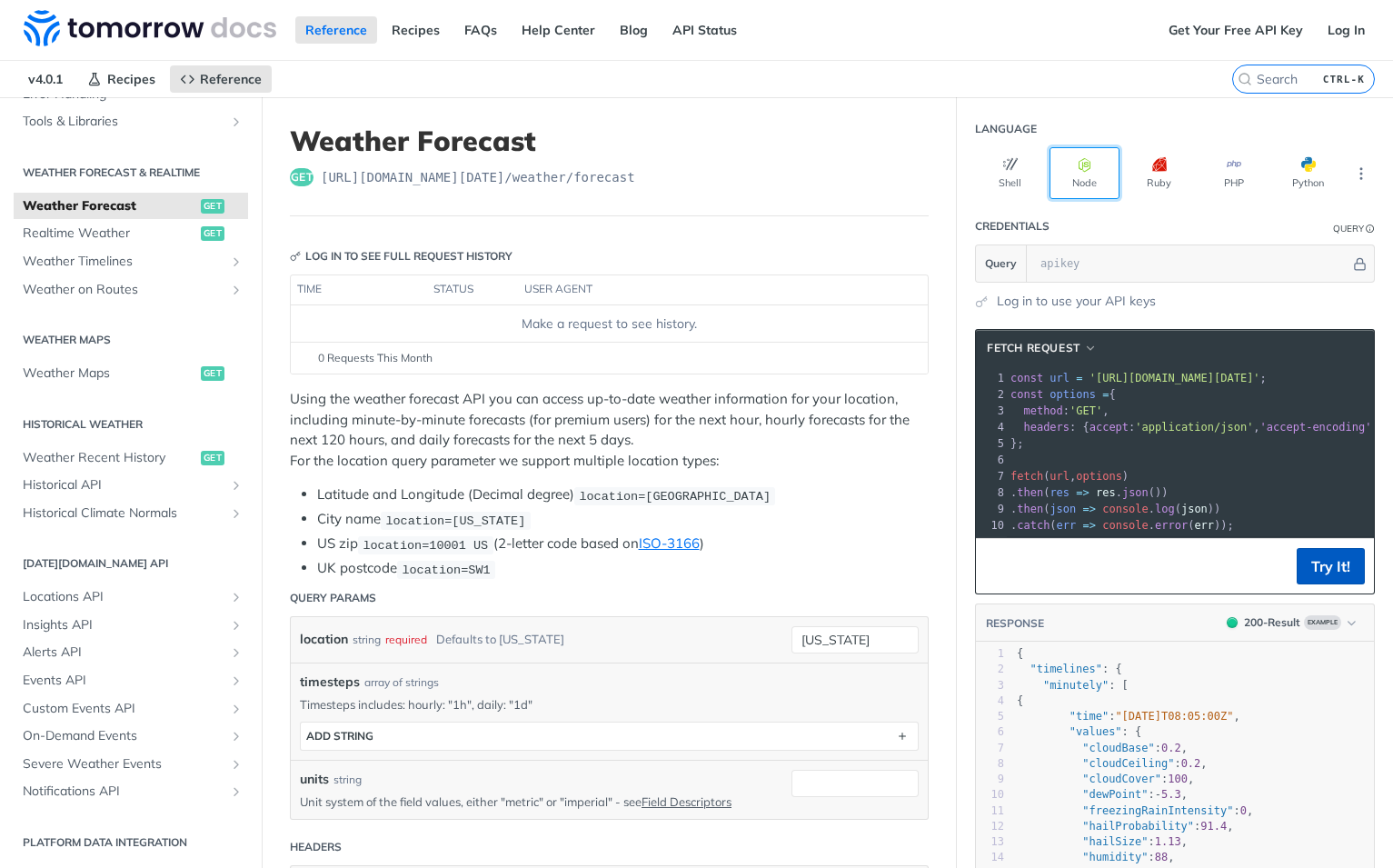 Image resolution: width=1393 pixels, height=868 pixels. I want to click on span: Weather Forecast, so click(109, 207).